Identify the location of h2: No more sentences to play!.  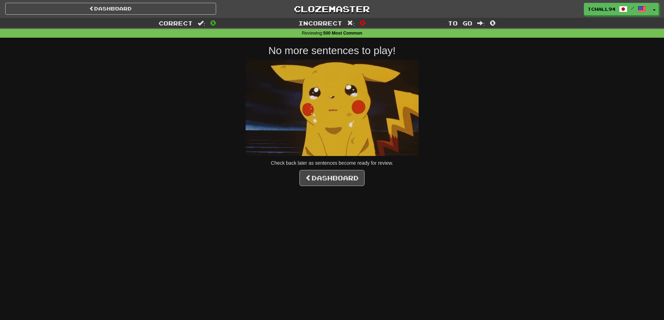
(332, 50).